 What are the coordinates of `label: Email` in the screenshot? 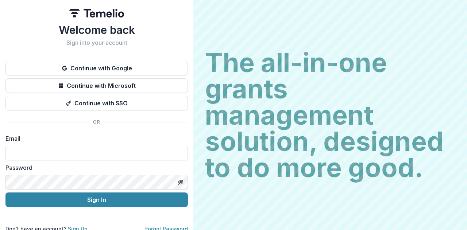 It's located at (94, 139).